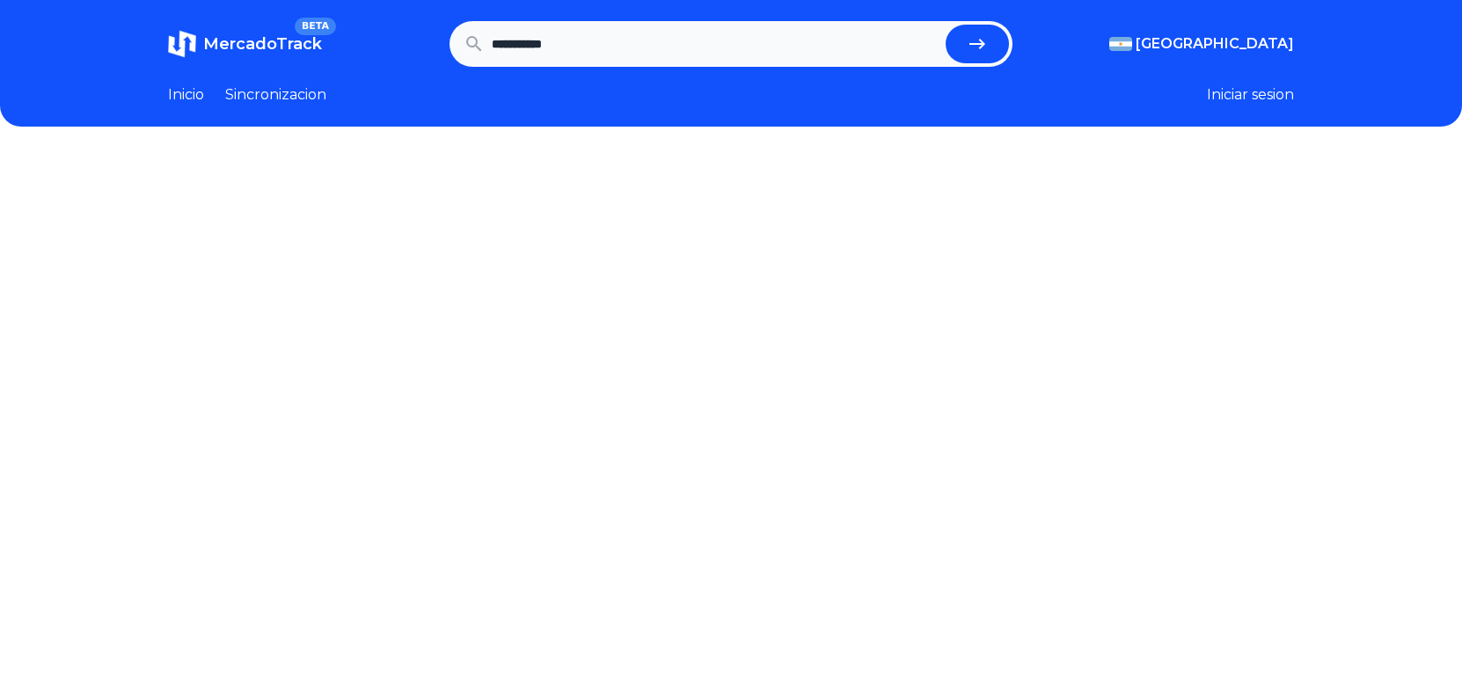  What do you see at coordinates (315, 26) in the screenshot?
I see `span: BETA` at bounding box center [315, 26].